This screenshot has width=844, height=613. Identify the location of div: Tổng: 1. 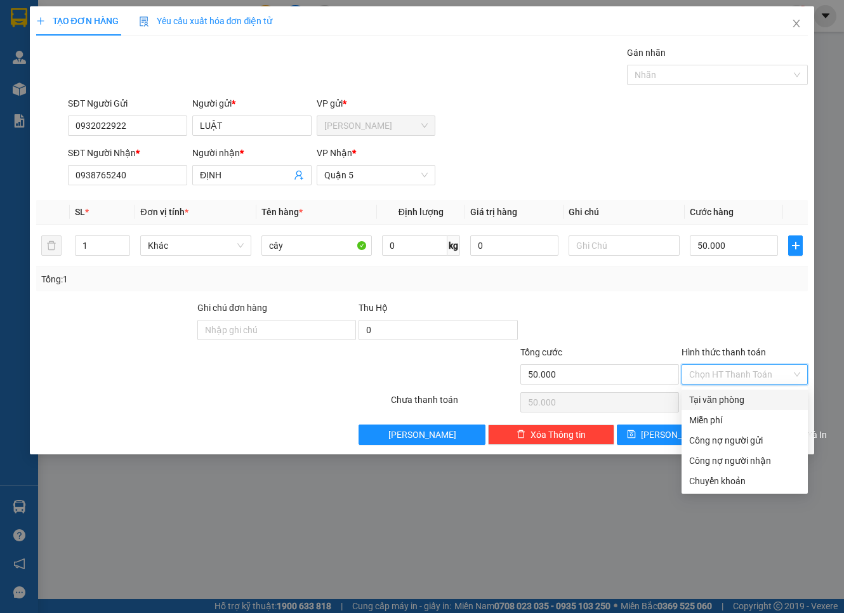
(184, 279).